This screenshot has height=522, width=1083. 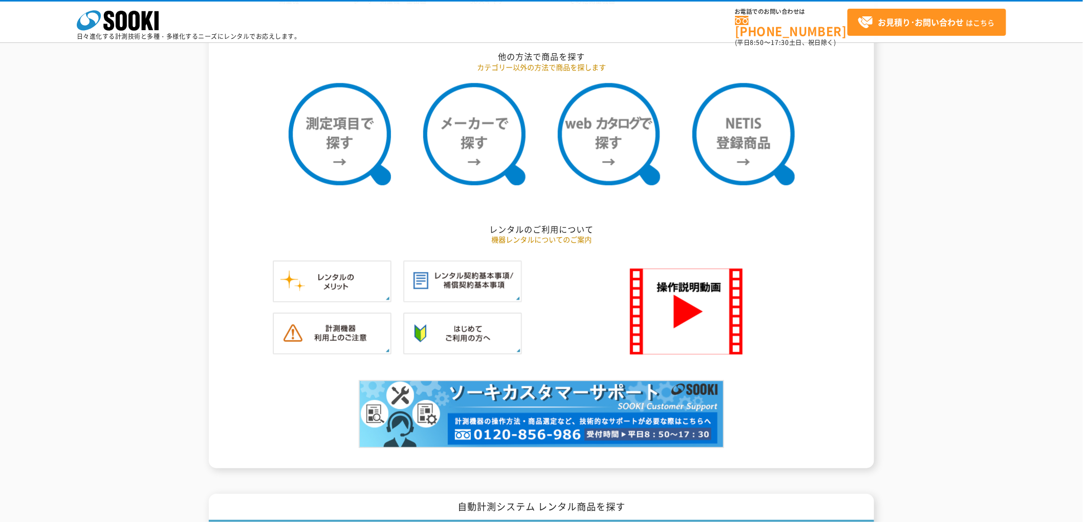 What do you see at coordinates (780, 42) in the screenshot?
I see `span: 17:30` at bounding box center [780, 42].